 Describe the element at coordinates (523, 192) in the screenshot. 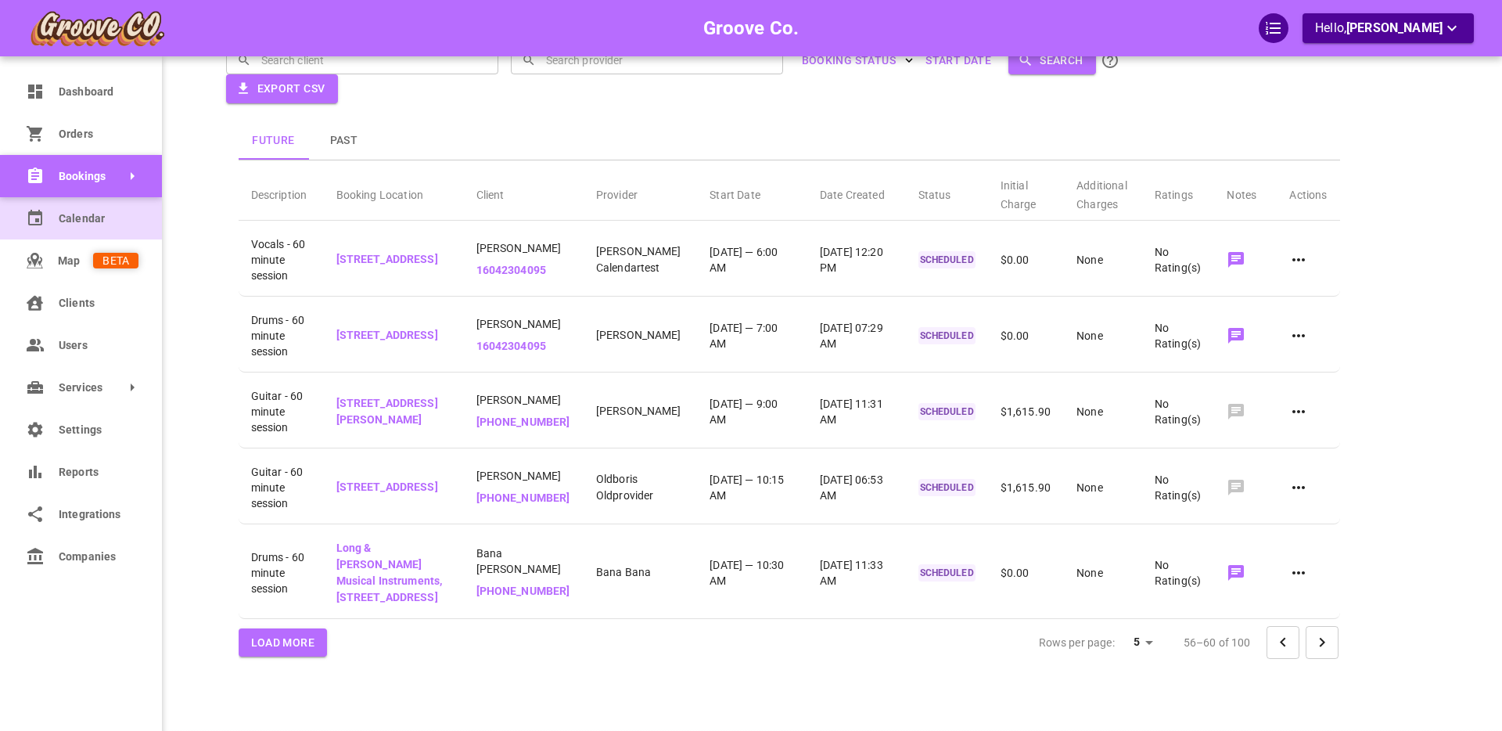

I see `th: Client` at that location.